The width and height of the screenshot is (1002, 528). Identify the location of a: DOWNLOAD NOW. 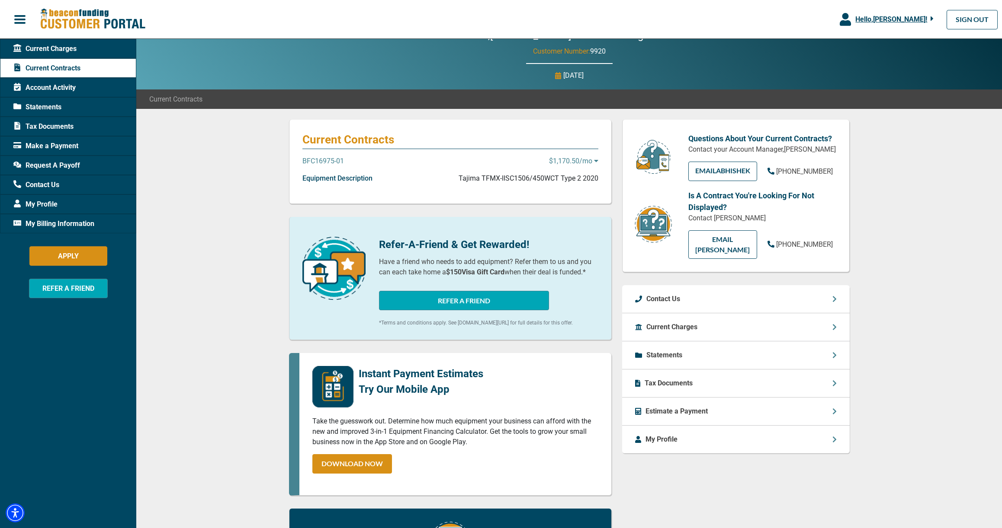
(352, 464).